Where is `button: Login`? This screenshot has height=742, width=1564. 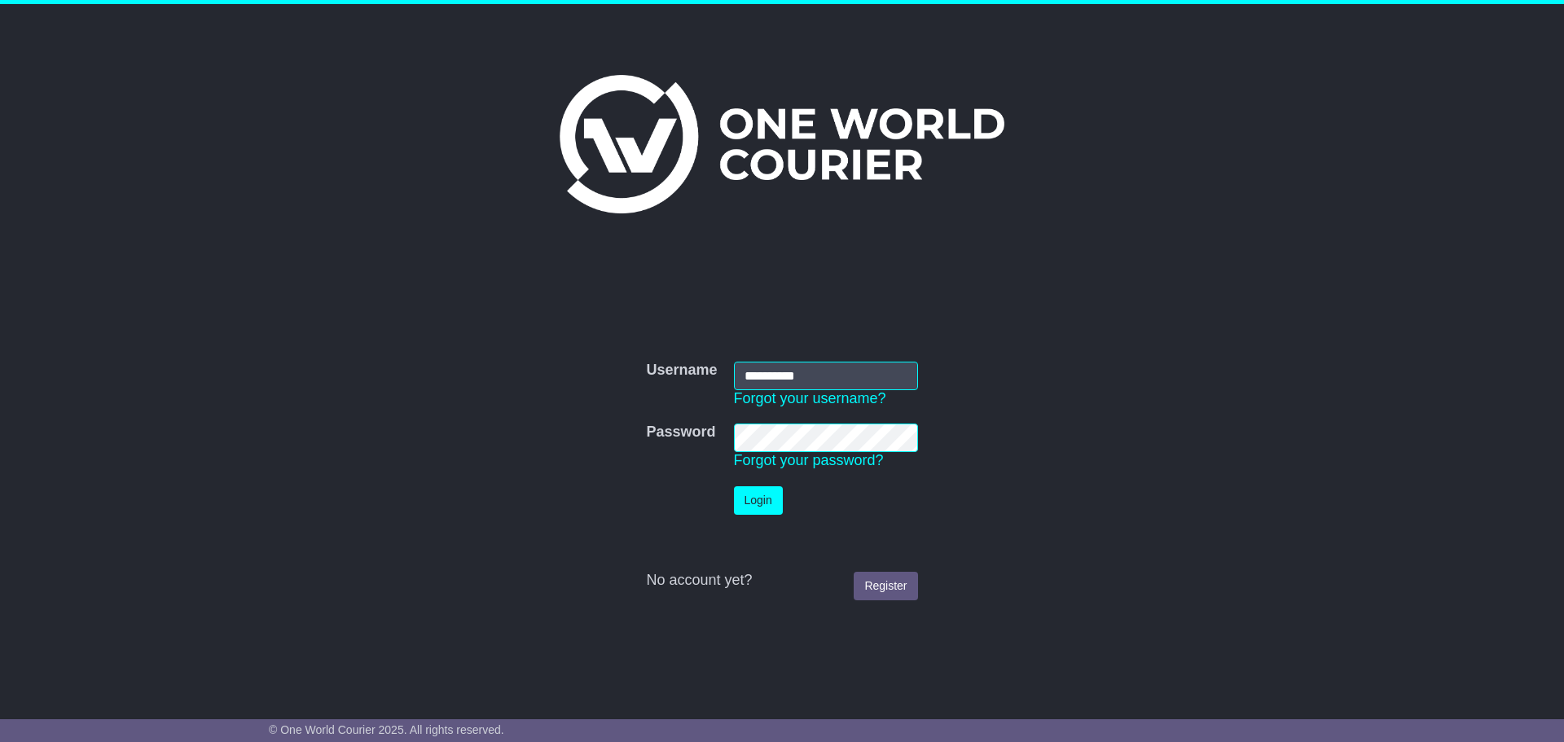 button: Login is located at coordinates (758, 500).